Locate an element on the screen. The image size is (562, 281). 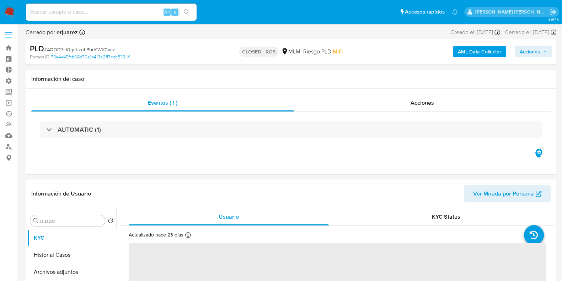
span: Cerrado por is located at coordinates (52, 32).